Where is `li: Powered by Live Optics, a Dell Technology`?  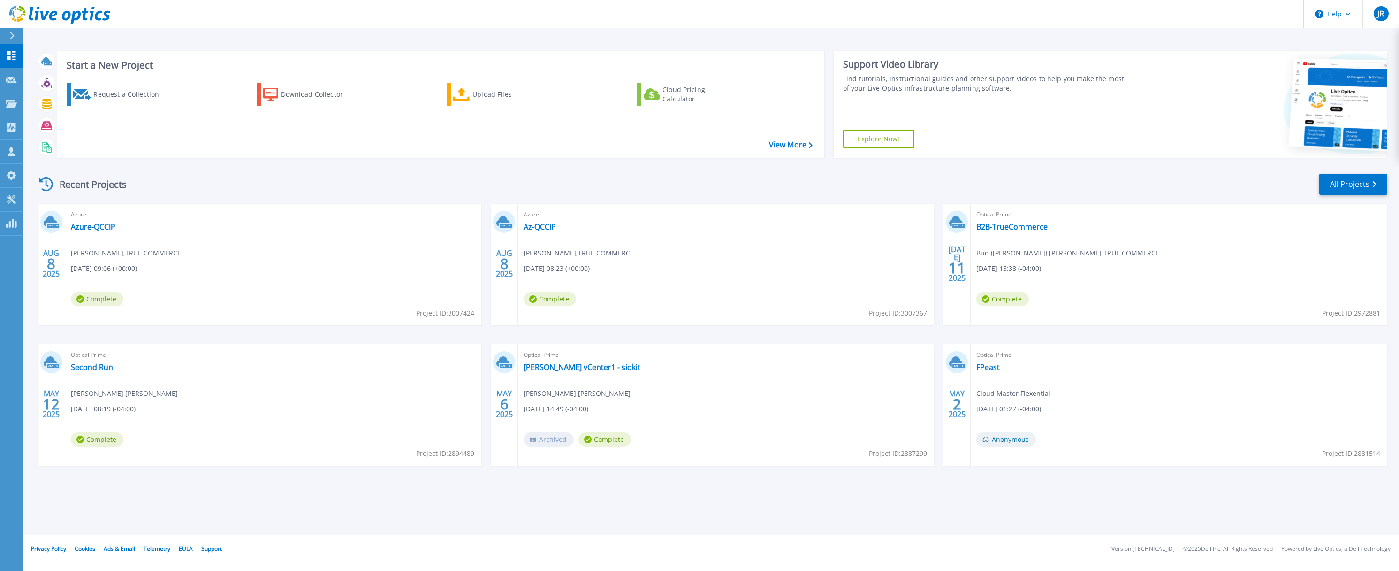
li: Powered by Live Optics, a Dell Technology is located at coordinates (1336, 549).